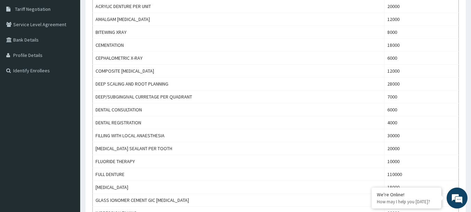 The width and height of the screenshot is (471, 212). I want to click on td: BITEWING XRAY, so click(239, 32).